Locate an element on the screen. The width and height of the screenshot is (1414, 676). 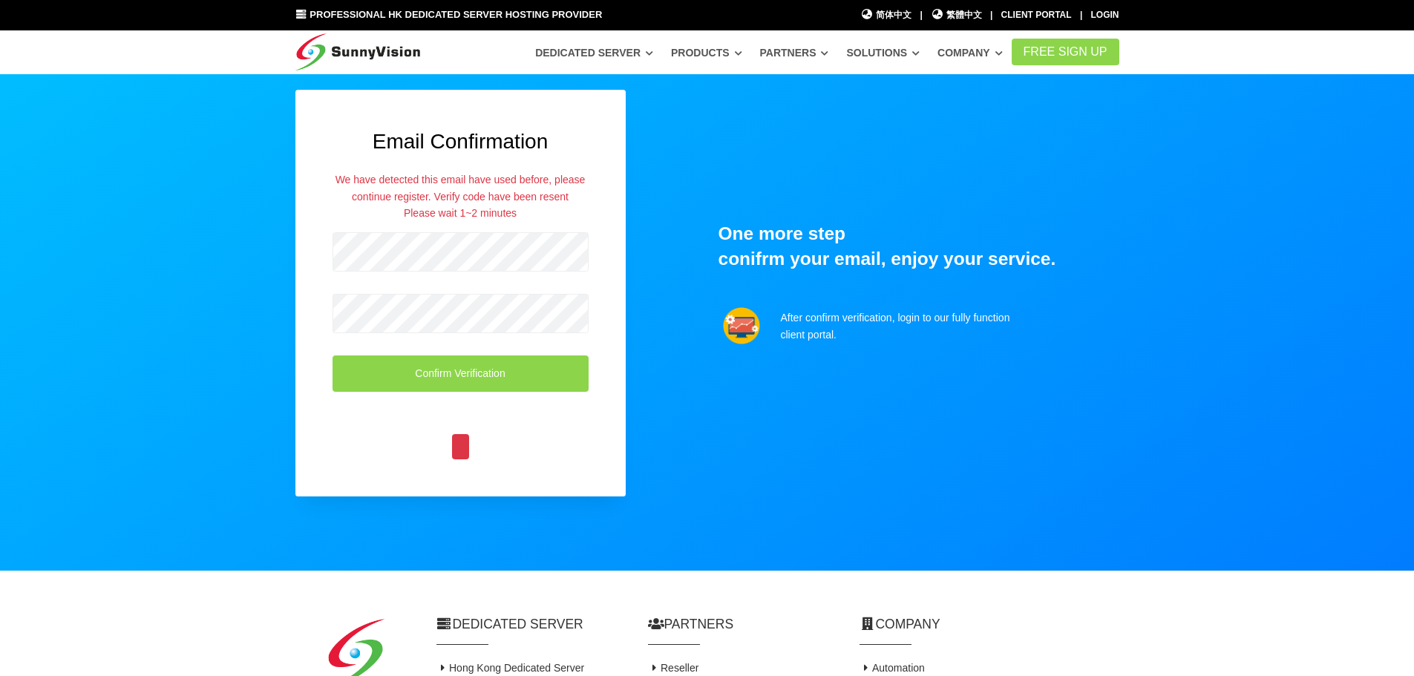
span: Professional HK Dedicated Server Hosting Provider is located at coordinates (456, 14).